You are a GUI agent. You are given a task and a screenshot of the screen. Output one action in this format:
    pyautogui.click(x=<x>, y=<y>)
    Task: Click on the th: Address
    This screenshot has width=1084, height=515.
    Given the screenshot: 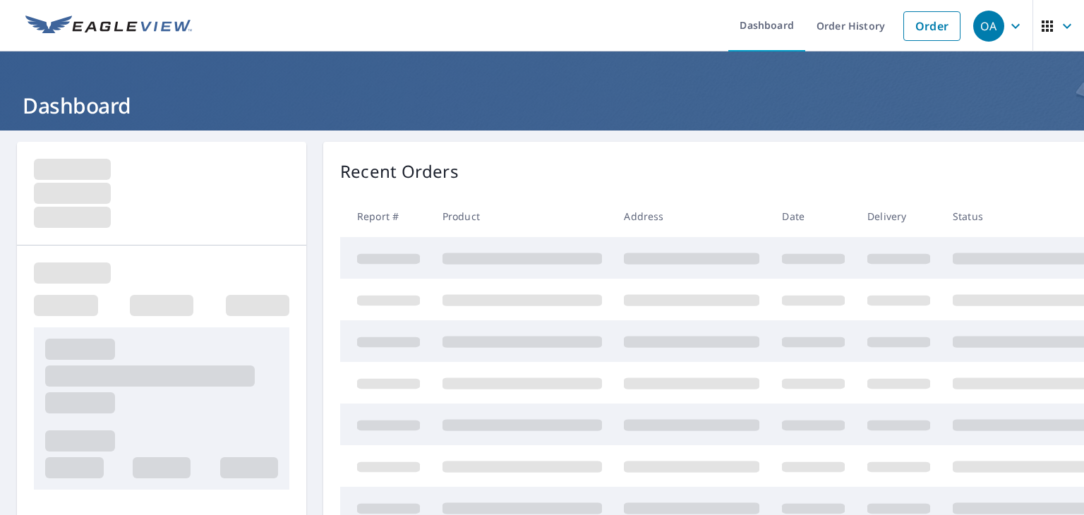 What is the action you would take?
    pyautogui.click(x=692, y=216)
    